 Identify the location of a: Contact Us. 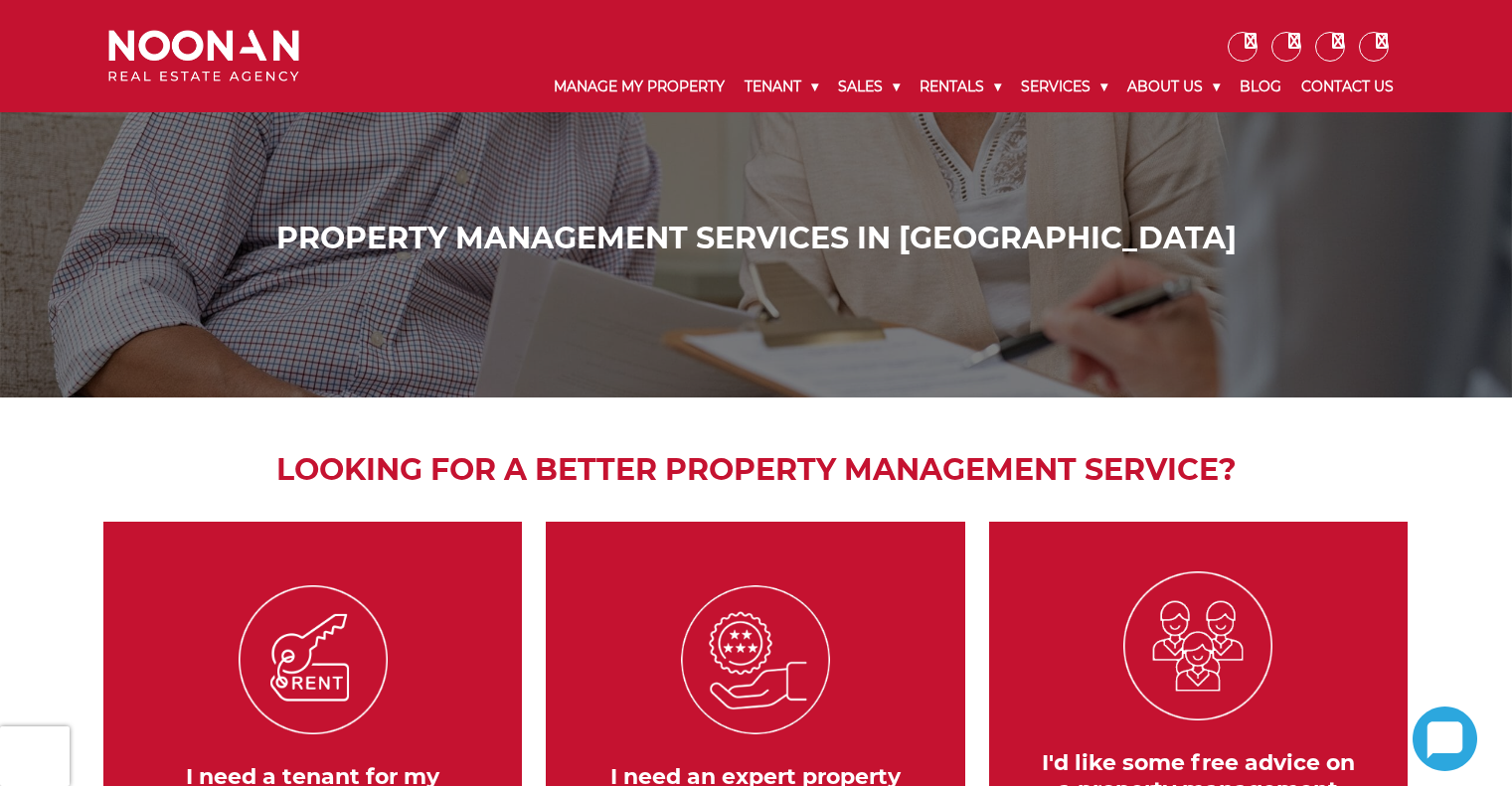
(1346, 87).